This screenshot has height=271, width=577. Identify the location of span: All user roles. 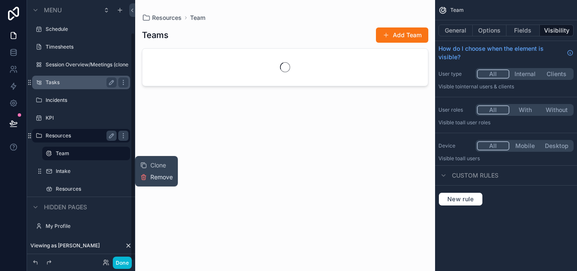
(475, 122).